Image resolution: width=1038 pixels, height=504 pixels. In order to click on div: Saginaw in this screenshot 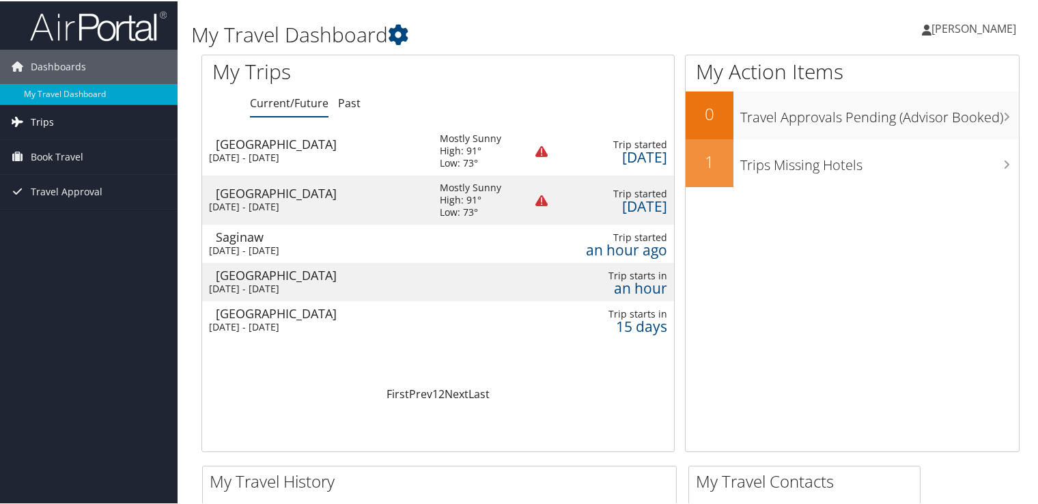, I will do `click(321, 236)`.